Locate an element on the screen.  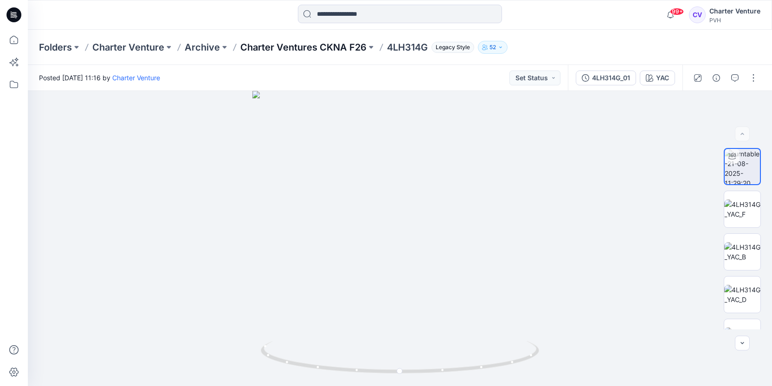
div: YAC is located at coordinates (663, 78).